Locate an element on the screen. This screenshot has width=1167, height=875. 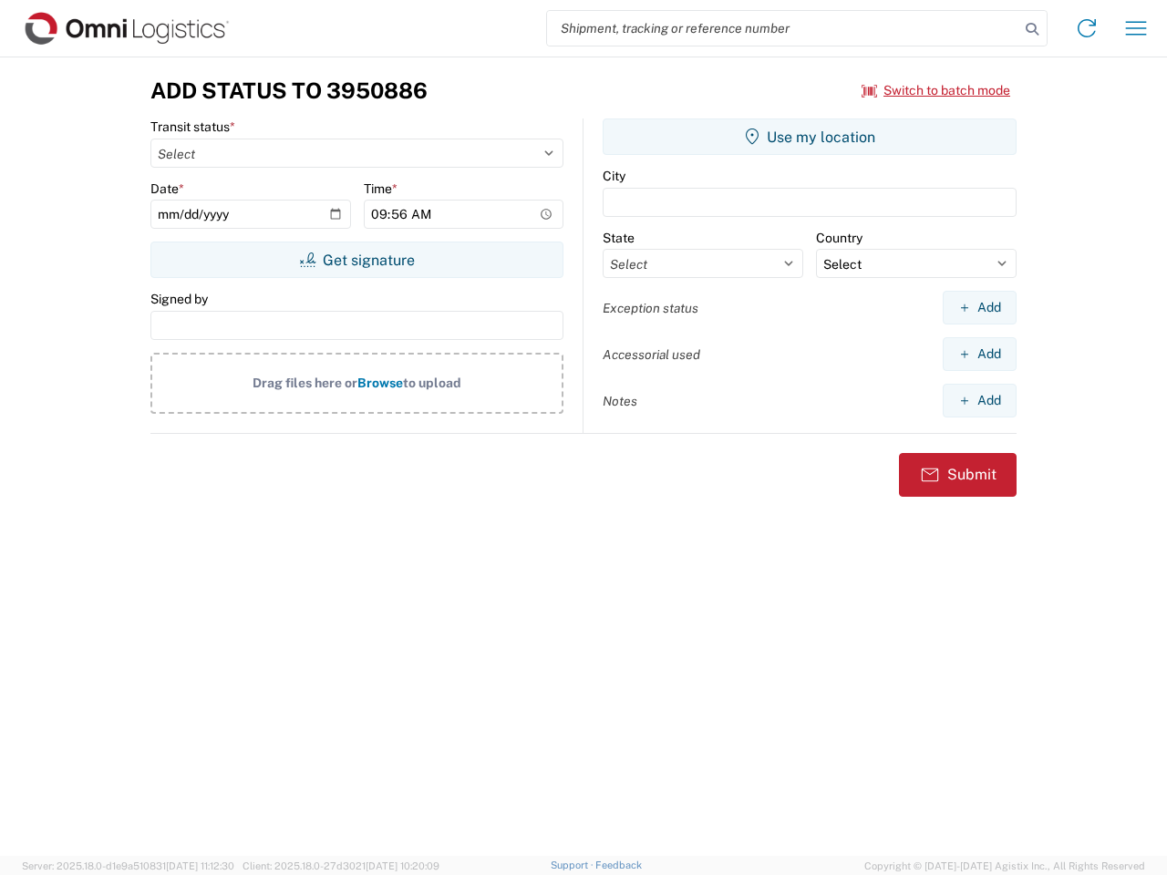
span: to upload is located at coordinates (432, 383).